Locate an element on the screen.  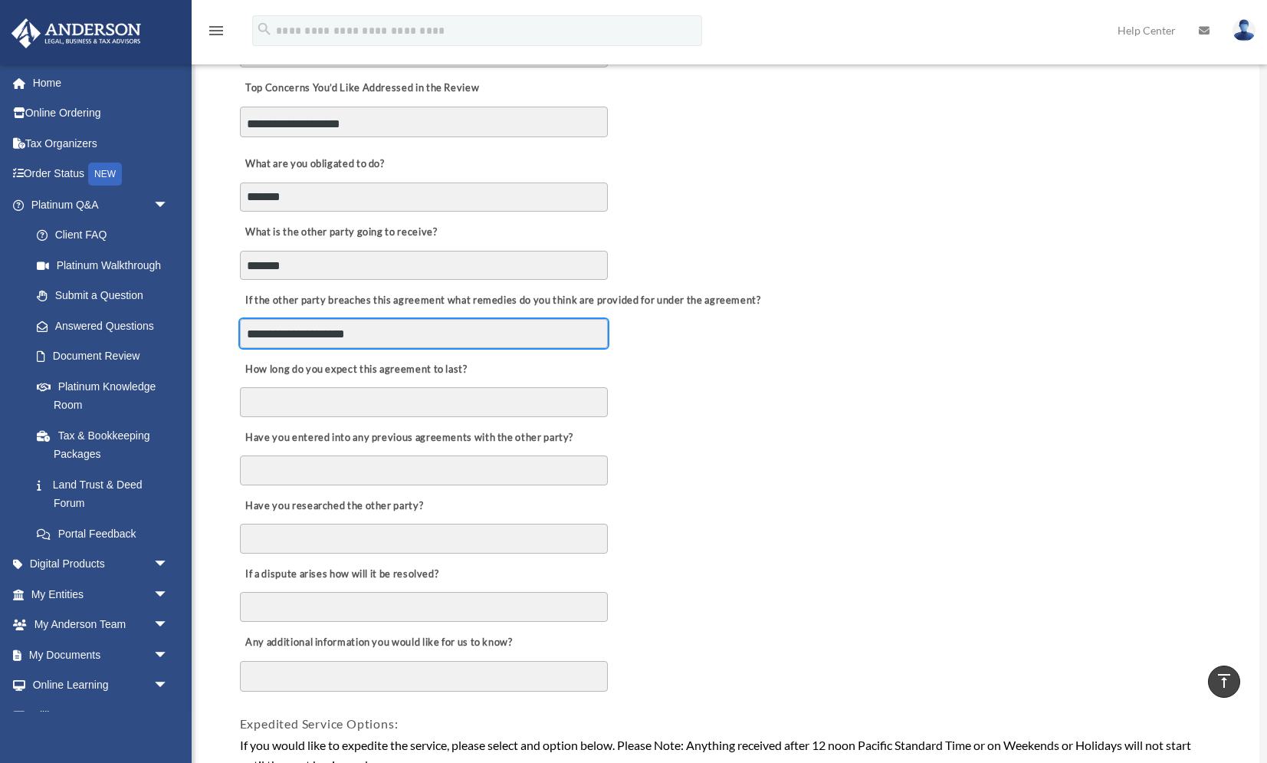
a: Tax Organizers is located at coordinates (101, 143).